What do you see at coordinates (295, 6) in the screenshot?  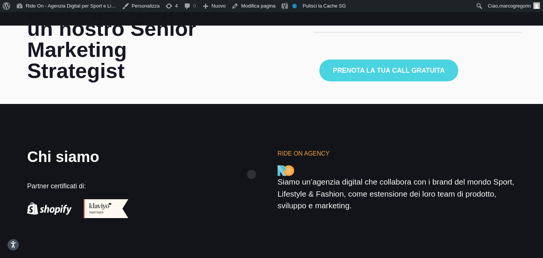 I see `div: Noindex` at bounding box center [295, 6].